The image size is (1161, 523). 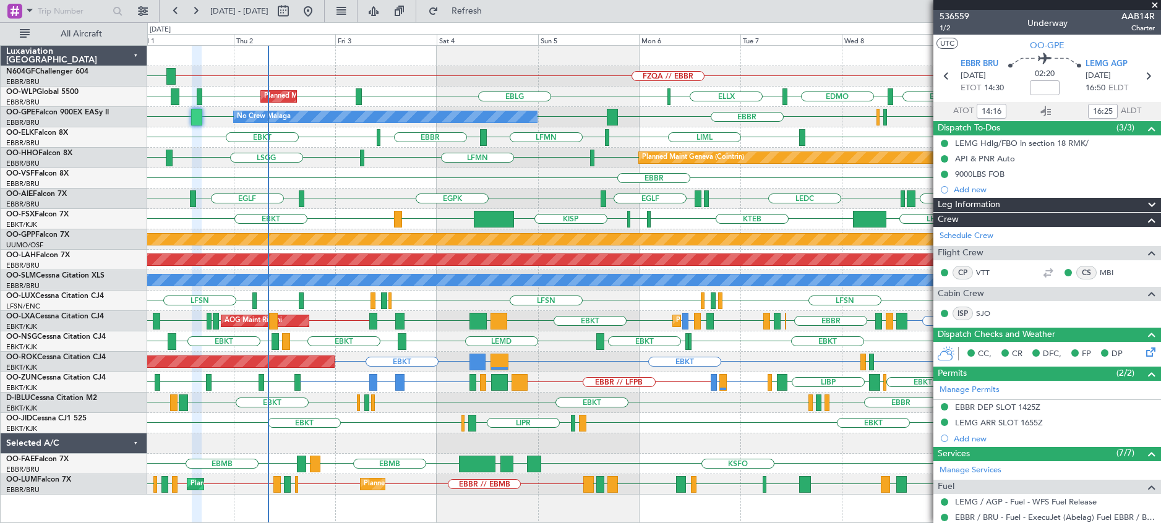 What do you see at coordinates (1021, 143) in the screenshot?
I see `div: LEMG Hdlg/FBO in section 18 RMK/` at bounding box center [1021, 143].